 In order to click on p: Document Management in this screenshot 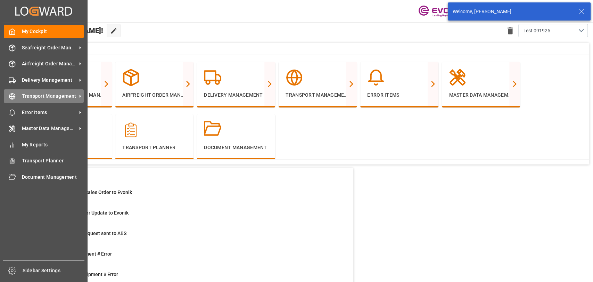, I will do `click(236, 147)`.